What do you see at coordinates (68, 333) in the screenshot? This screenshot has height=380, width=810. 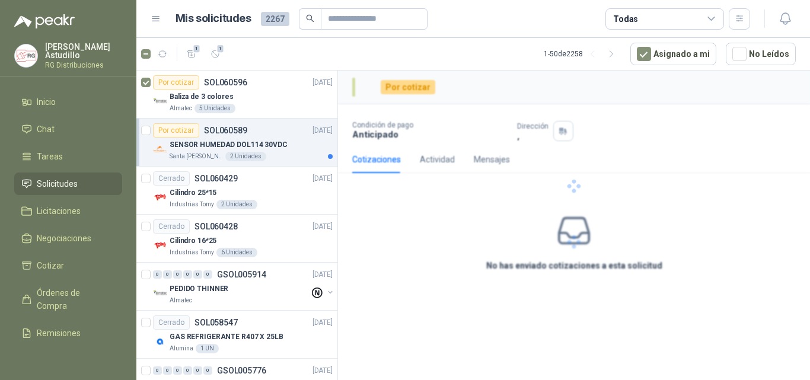 I see `a: Remisiones` at bounding box center [68, 333].